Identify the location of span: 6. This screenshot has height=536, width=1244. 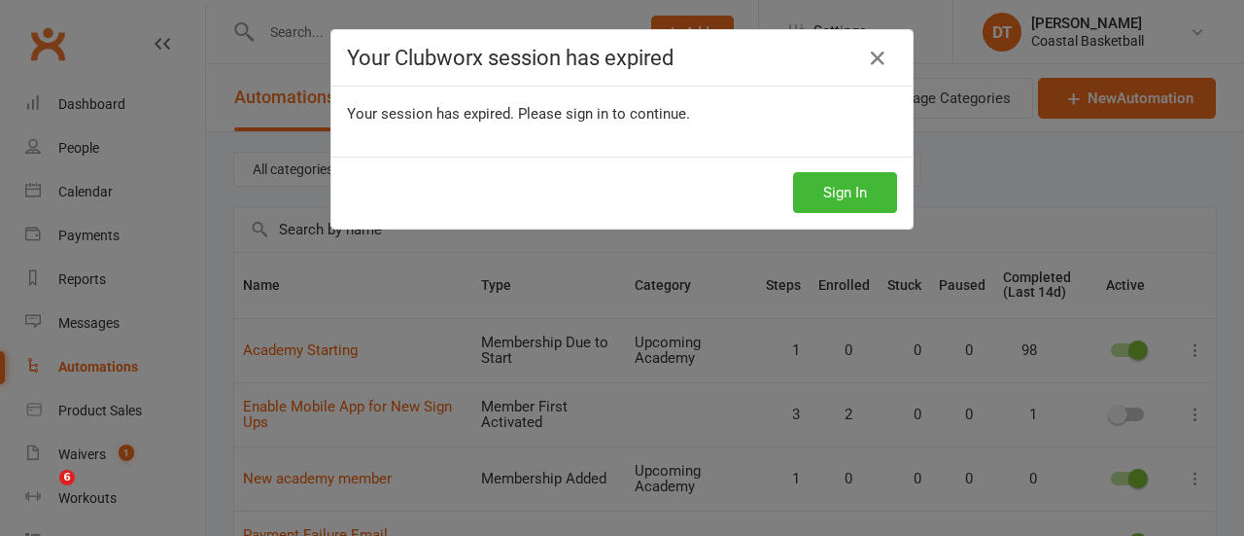
(67, 477).